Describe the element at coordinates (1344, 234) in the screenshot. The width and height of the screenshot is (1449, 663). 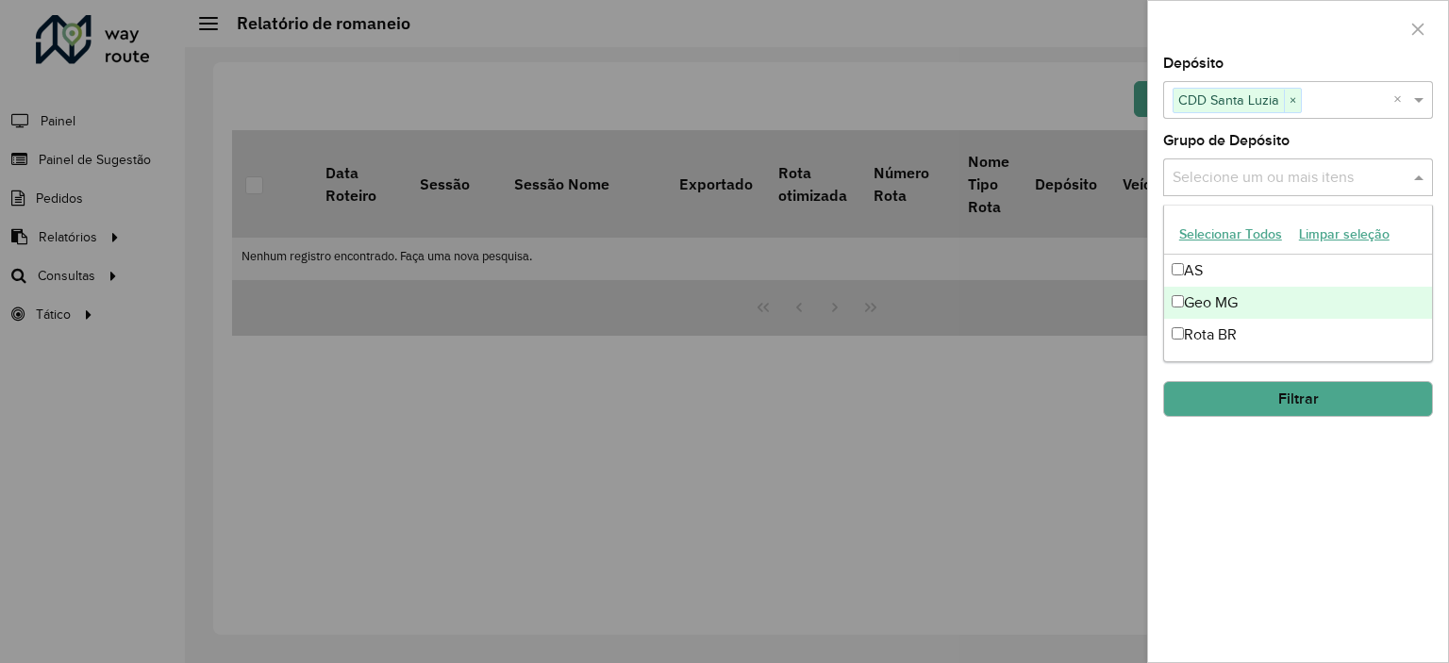
I see `button: Limpar seleção` at that location.